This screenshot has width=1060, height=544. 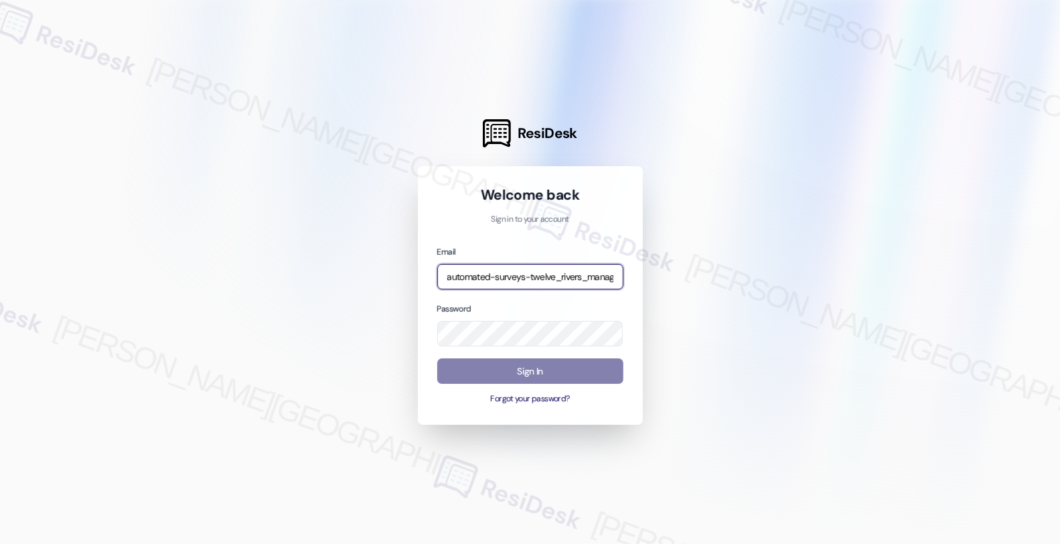 I want to click on p: Sign in to your account, so click(x=530, y=220).